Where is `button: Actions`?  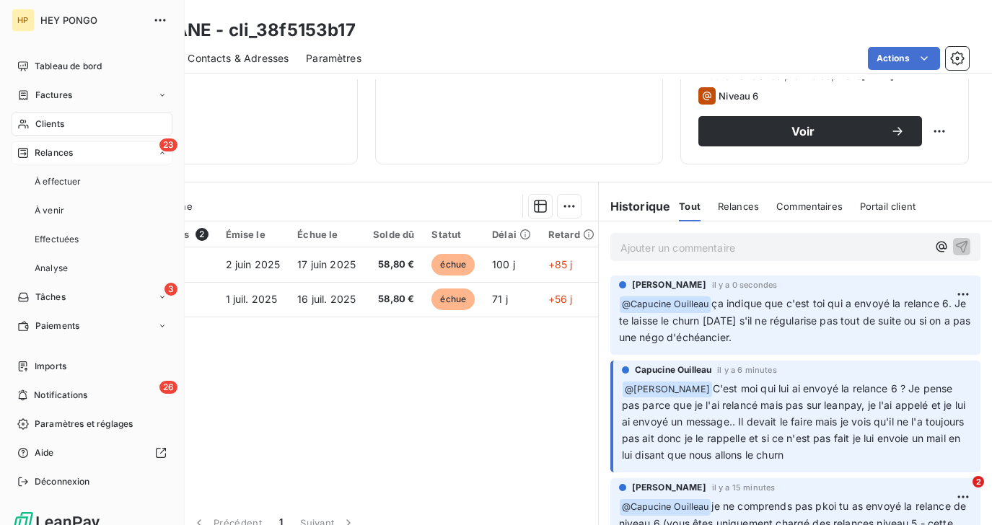 button: Actions is located at coordinates (904, 58).